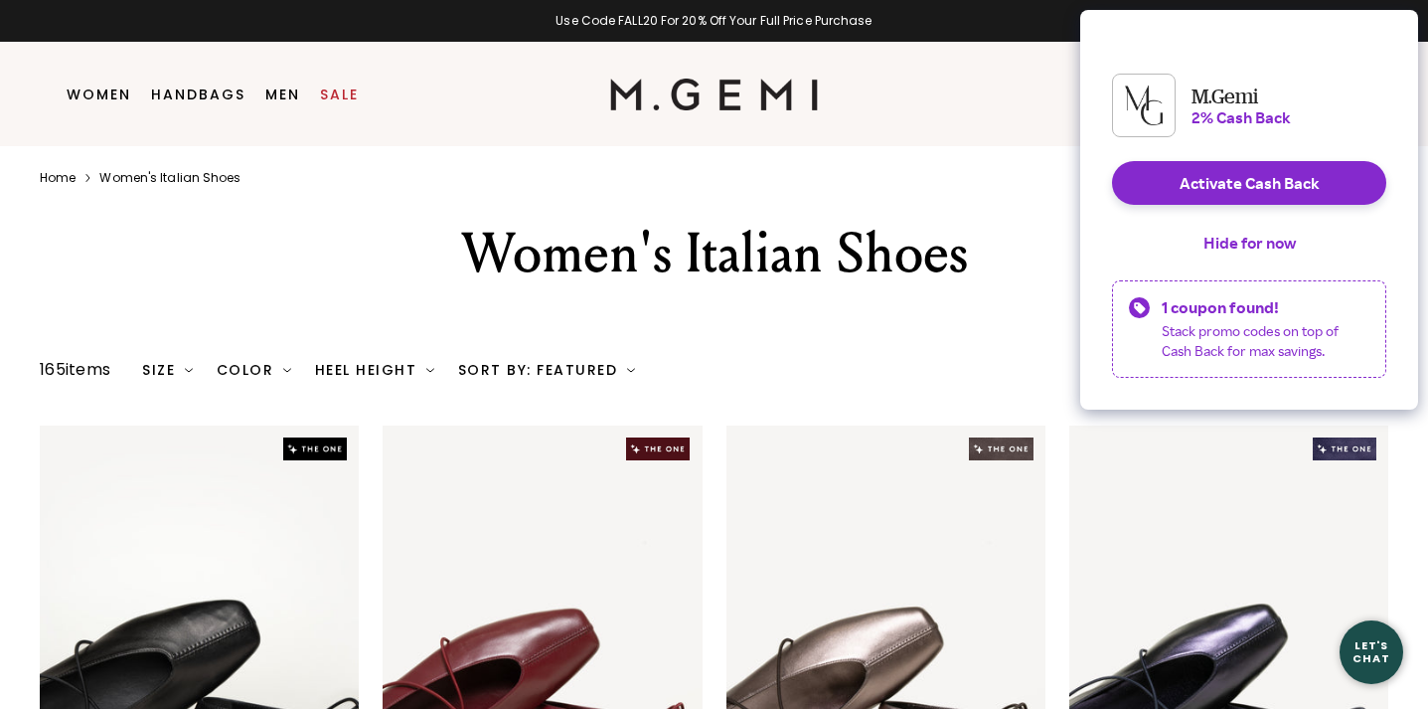 The height and width of the screenshot is (709, 1428). I want to click on img: M.Gemi, so click(714, 94).